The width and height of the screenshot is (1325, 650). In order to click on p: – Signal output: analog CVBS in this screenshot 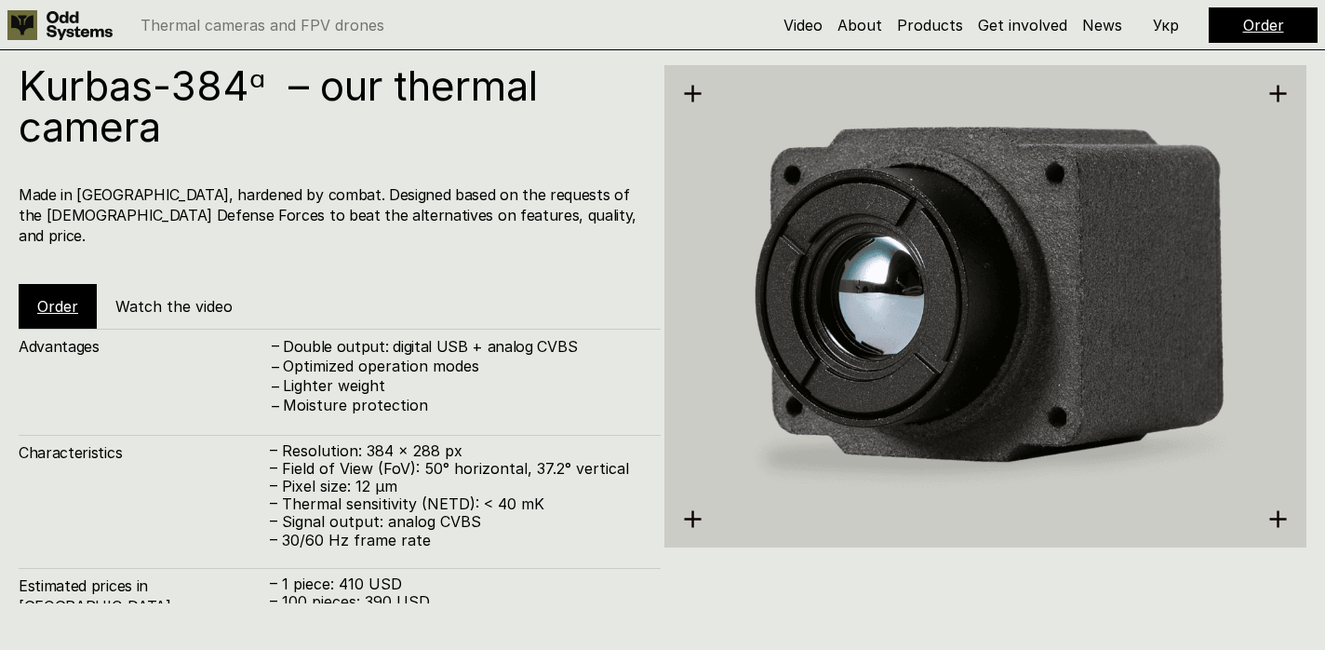, I will do `click(456, 521)`.